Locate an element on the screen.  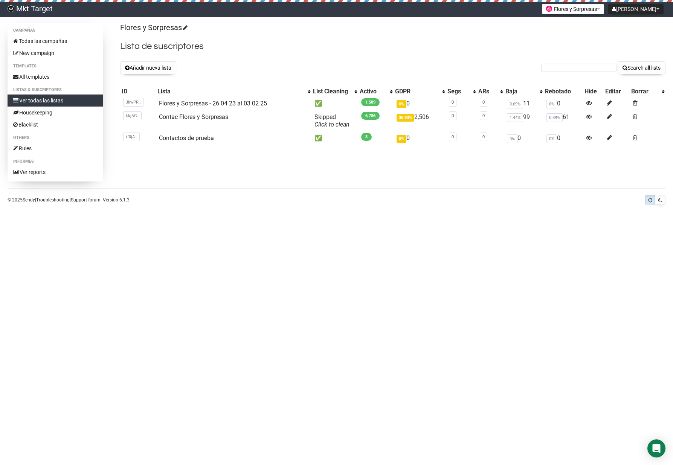
span: tf0jA.. is located at coordinates (131, 137).